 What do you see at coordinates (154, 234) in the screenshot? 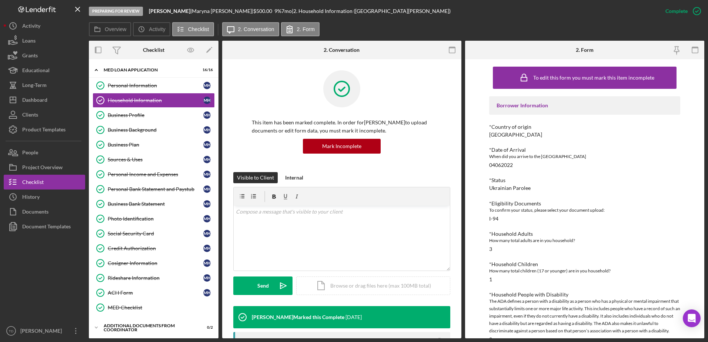
I see `a: Social Security CardMH` at bounding box center [154, 234].